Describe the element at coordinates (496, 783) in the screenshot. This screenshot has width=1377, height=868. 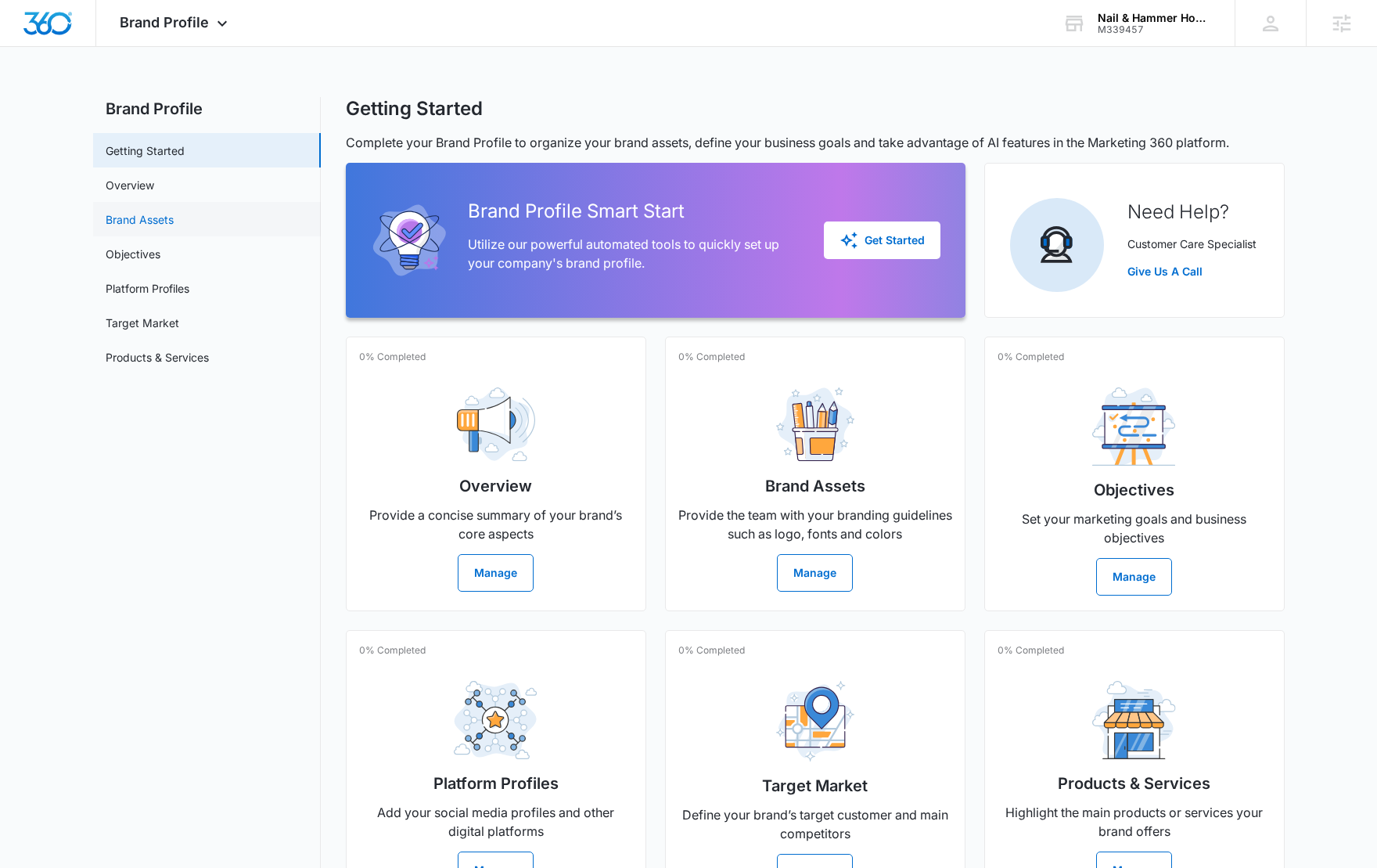
I see `h2: Platform Profiles` at that location.